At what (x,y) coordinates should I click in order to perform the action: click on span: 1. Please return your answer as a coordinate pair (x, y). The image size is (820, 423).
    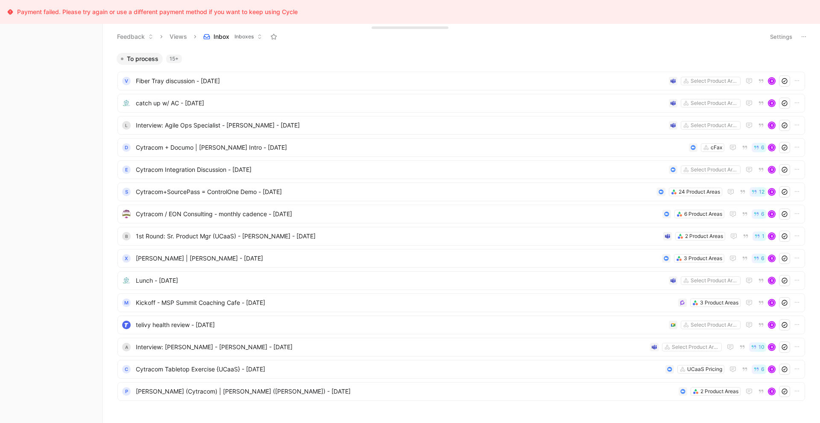
    Looking at the image, I should click on (763, 237).